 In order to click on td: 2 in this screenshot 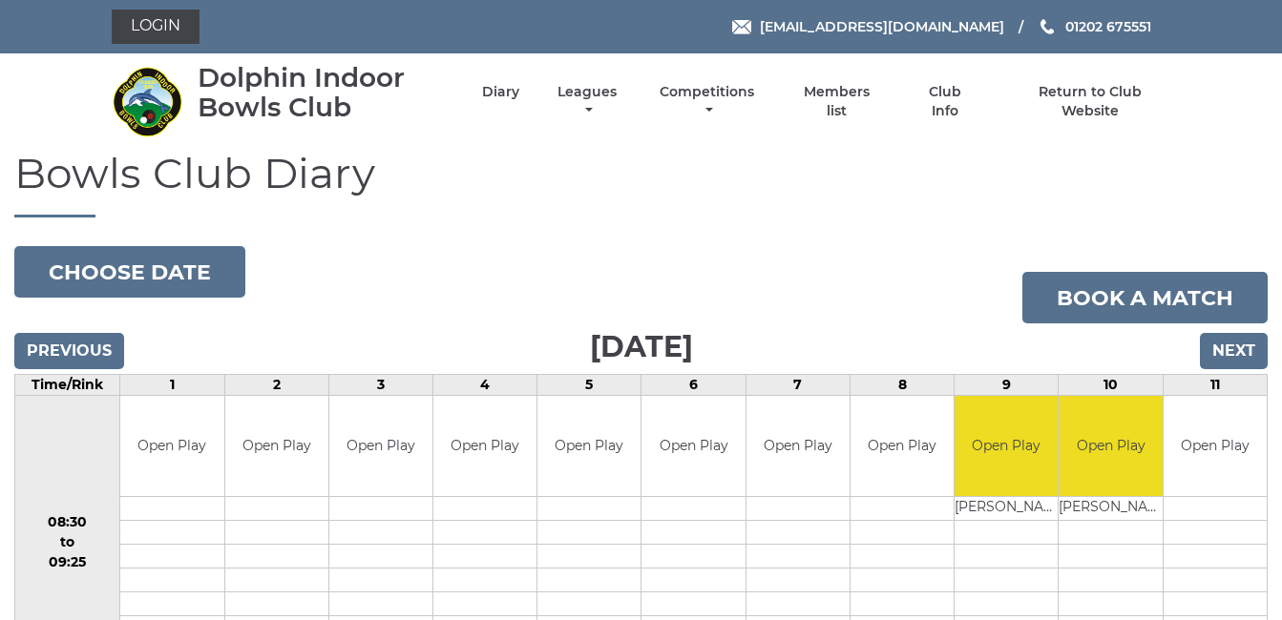, I will do `click(276, 386)`.